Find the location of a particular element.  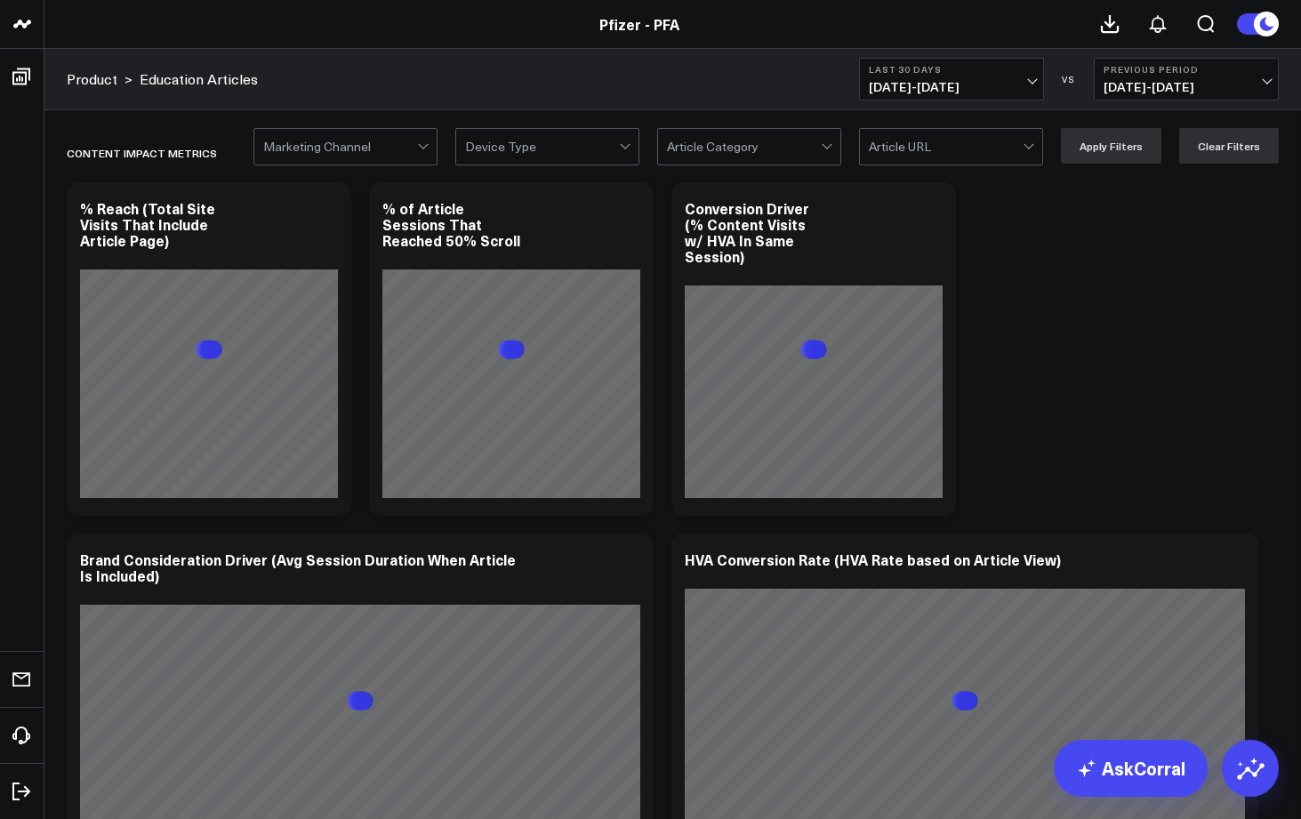

b: Last 30 Days is located at coordinates (952, 69).